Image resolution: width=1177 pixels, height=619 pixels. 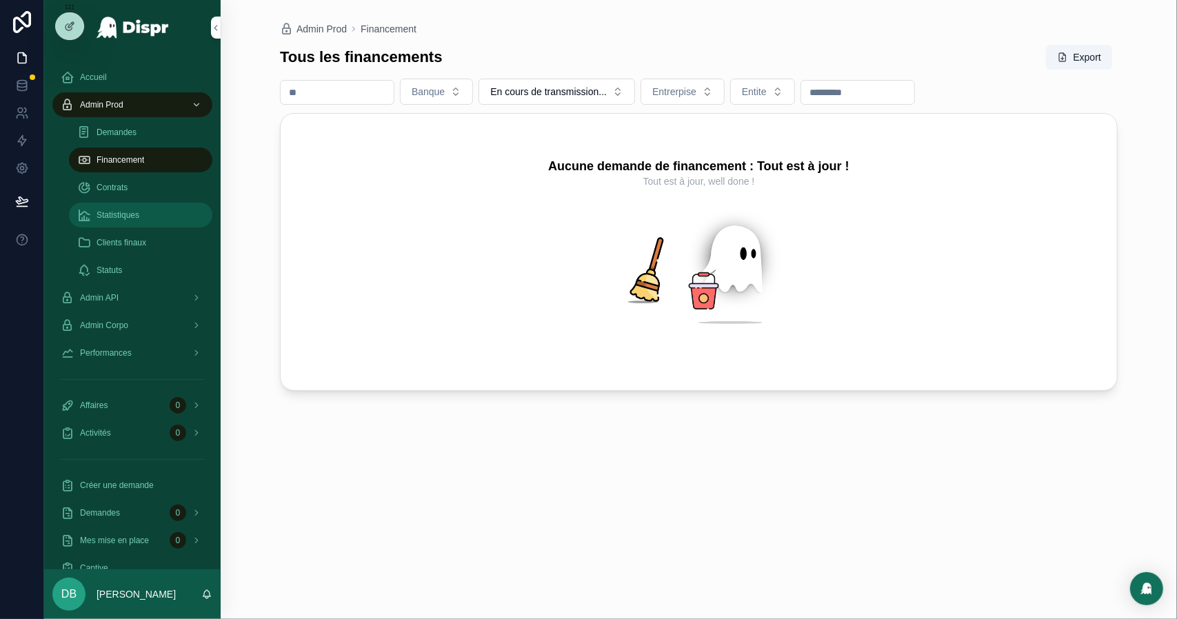 I want to click on a: Accueil, so click(x=132, y=77).